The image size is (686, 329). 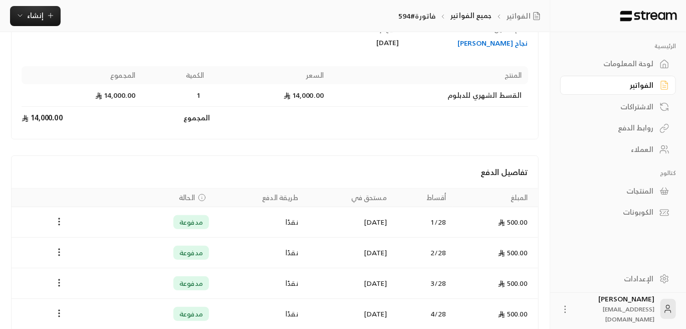 I want to click on th: المجموع, so click(x=81, y=75).